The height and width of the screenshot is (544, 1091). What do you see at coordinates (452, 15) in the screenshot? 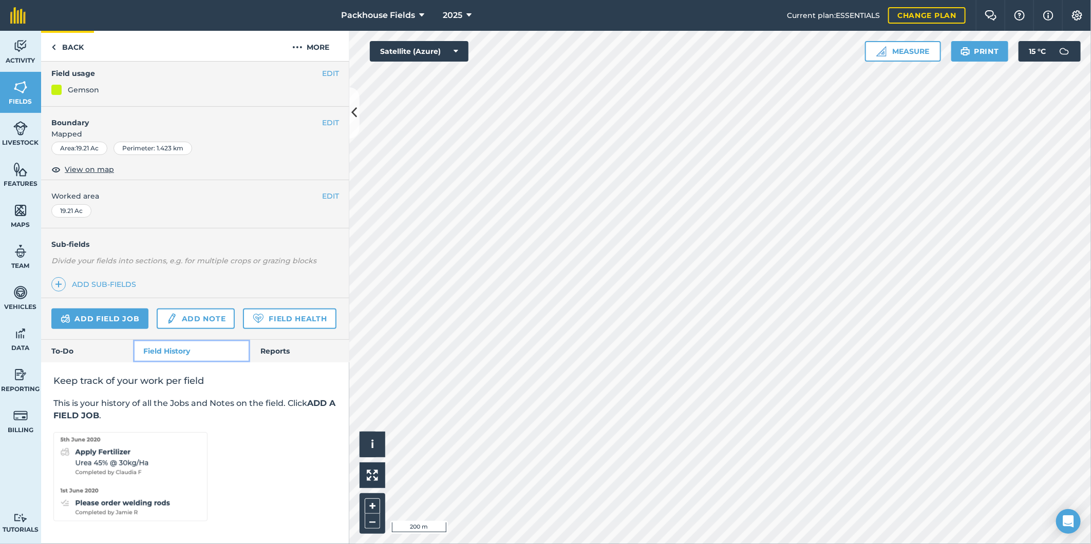
I see `span: 2025` at bounding box center [452, 15].